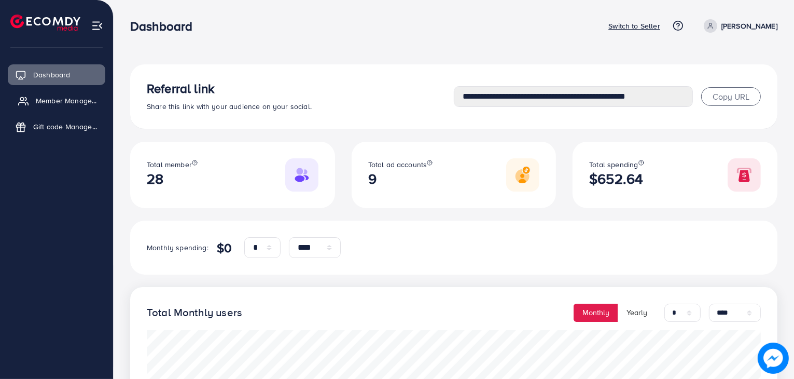 The height and width of the screenshot is (379, 794). I want to click on button: Monthly, so click(596, 312).